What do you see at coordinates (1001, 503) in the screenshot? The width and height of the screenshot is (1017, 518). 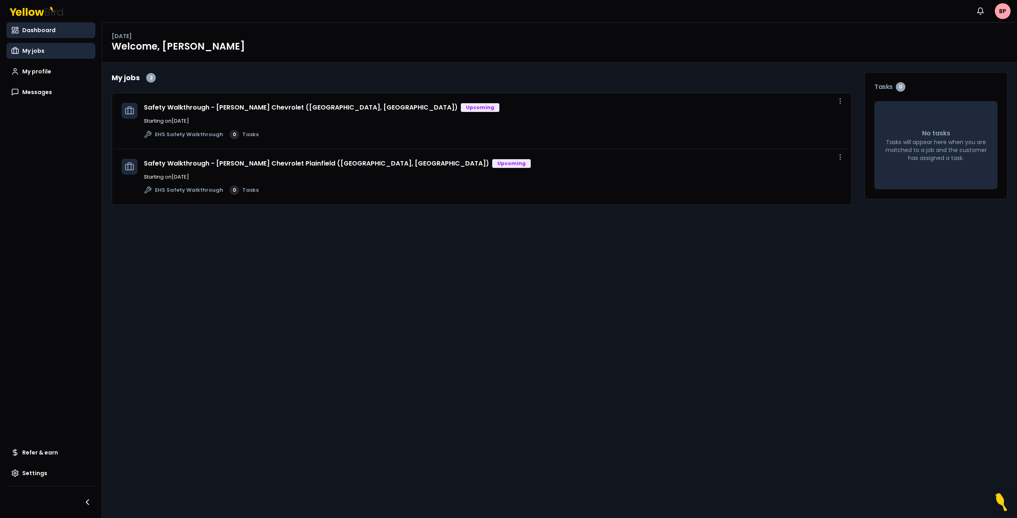 I see `button: Open Resource Center` at bounding box center [1001, 503].